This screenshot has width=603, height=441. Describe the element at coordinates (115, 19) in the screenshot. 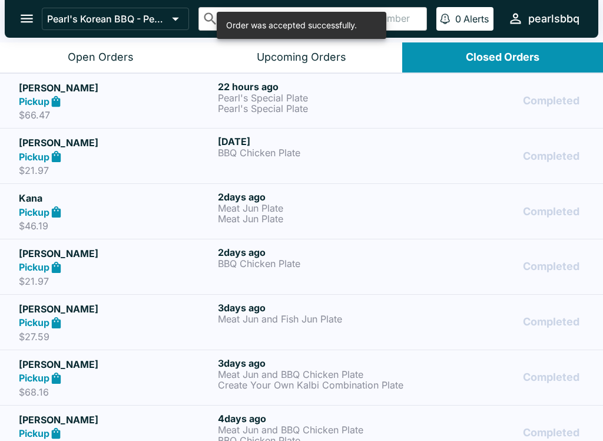

I see `button: Pearl's Korean BBQ - Pearlridge` at that location.